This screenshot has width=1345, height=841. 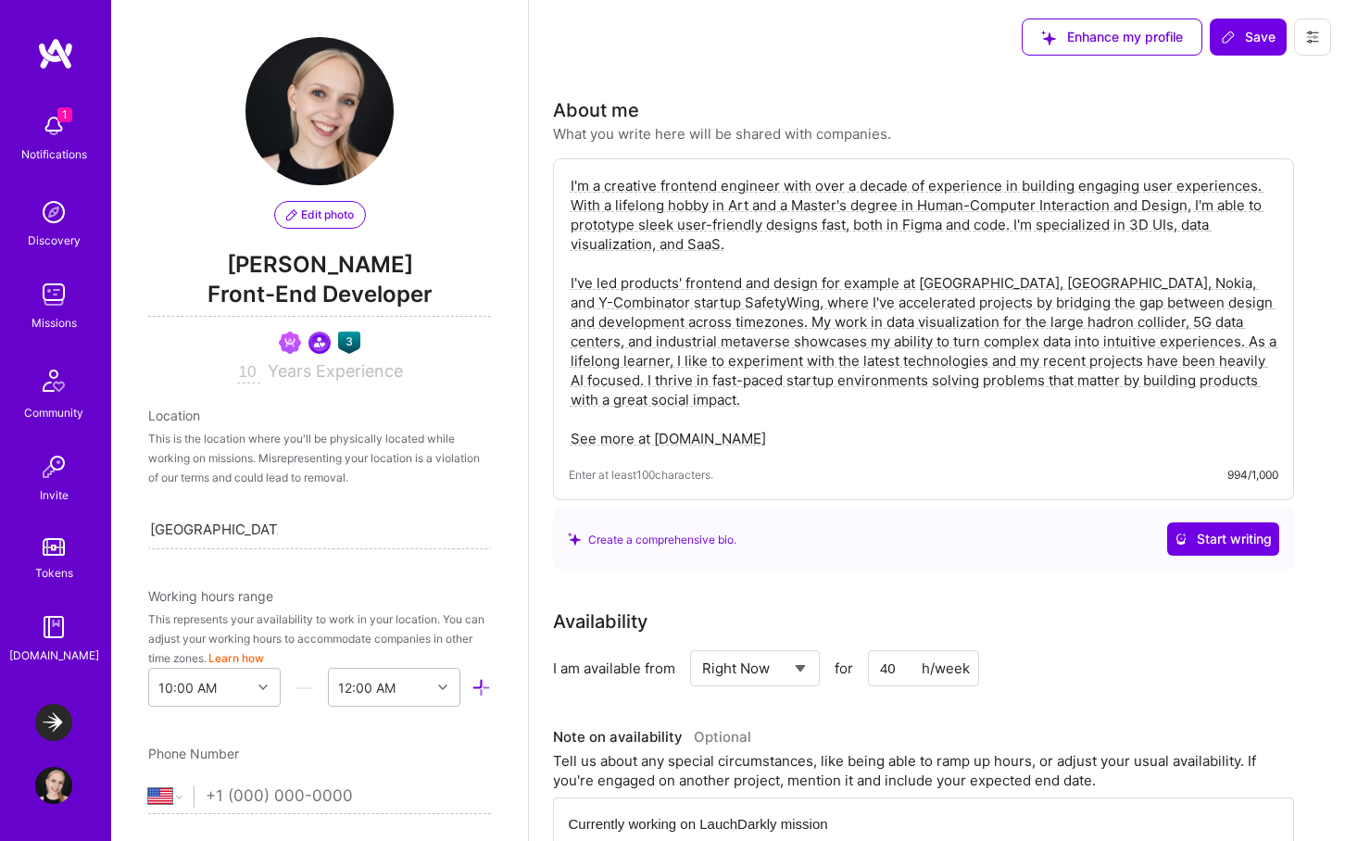 I want to click on img: logo, so click(x=56, y=54).